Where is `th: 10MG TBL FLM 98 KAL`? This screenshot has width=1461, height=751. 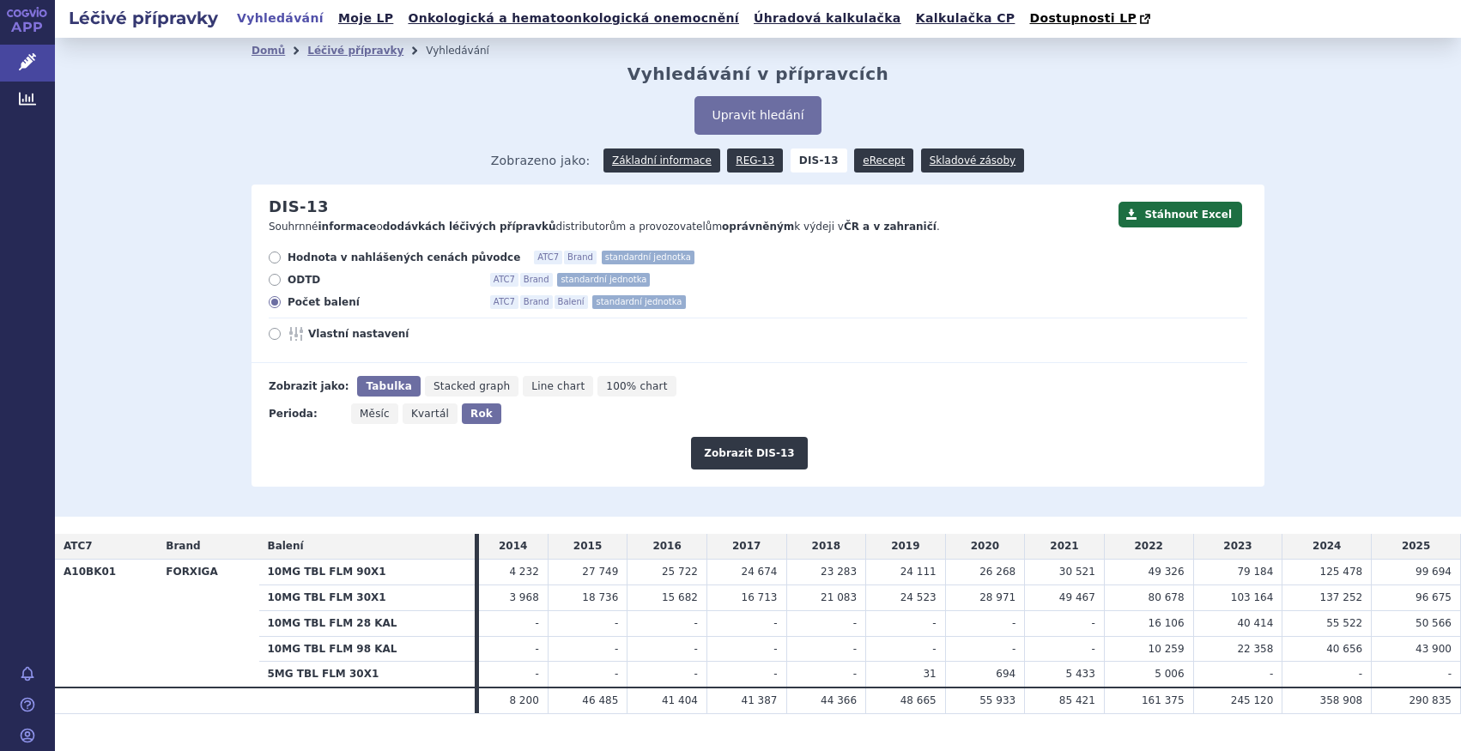 th: 10MG TBL FLM 98 KAL is located at coordinates (367, 649).